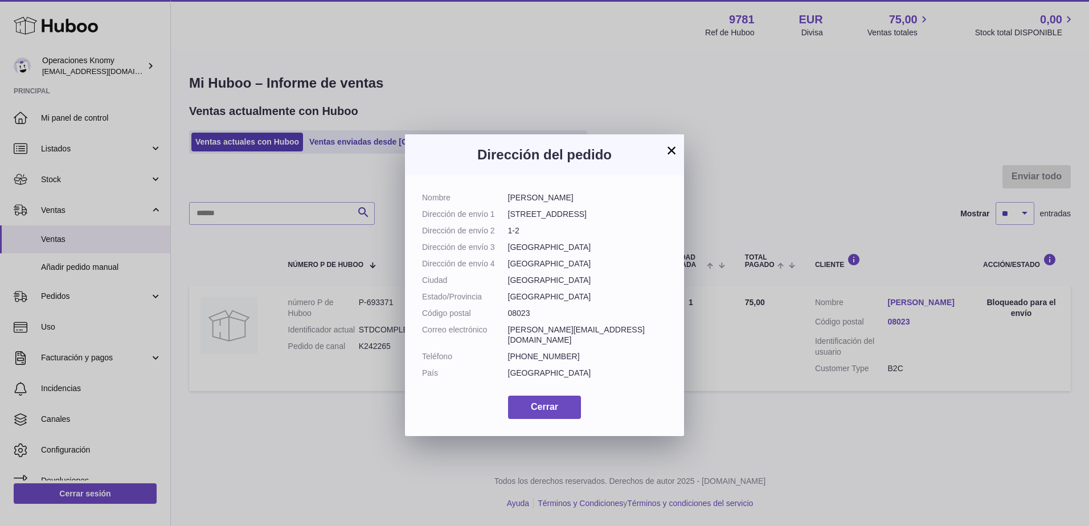 Image resolution: width=1089 pixels, height=526 pixels. Describe the element at coordinates (465, 297) in the screenshot. I see `dt: Estado/Provincia` at that location.